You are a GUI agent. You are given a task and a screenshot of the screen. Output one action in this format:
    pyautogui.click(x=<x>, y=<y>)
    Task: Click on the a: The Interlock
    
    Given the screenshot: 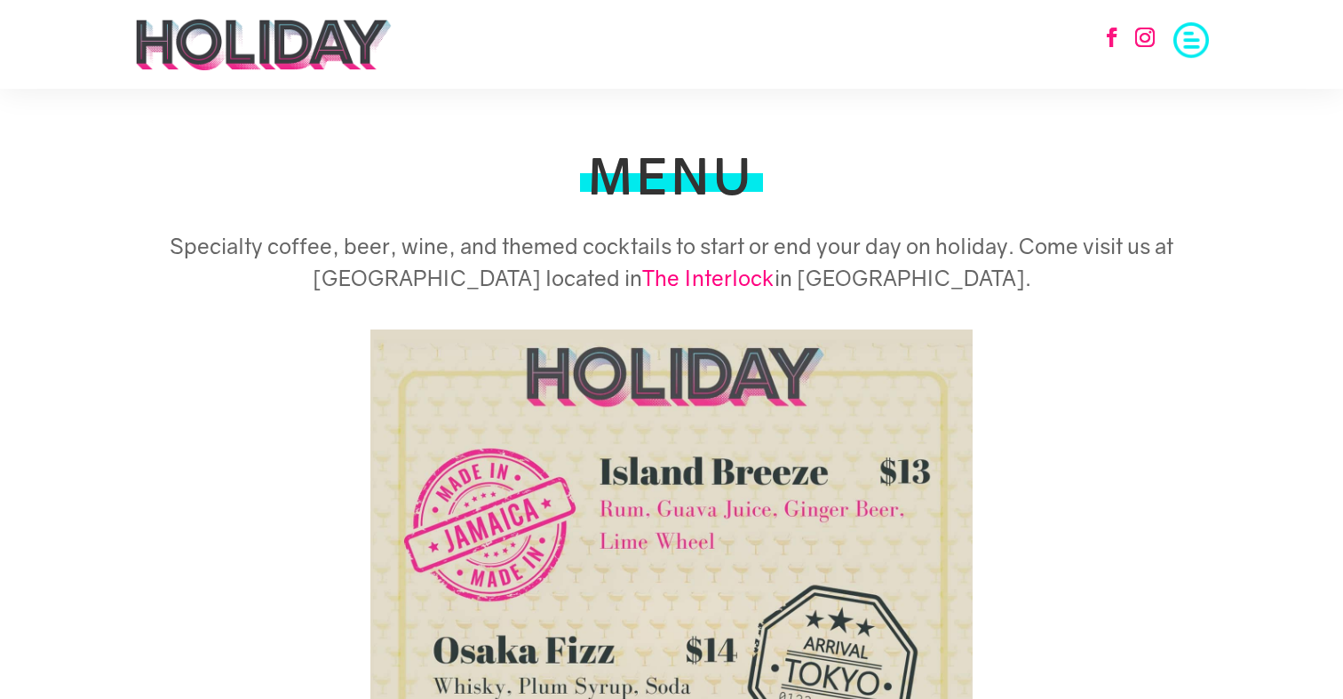 What is the action you would take?
    pyautogui.click(x=708, y=277)
    